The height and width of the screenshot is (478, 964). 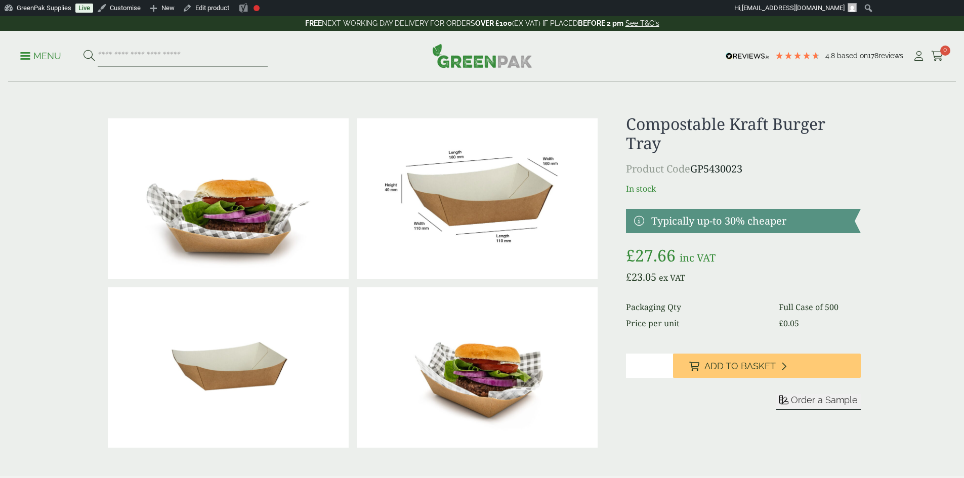 I want to click on span: reviews, so click(x=891, y=56).